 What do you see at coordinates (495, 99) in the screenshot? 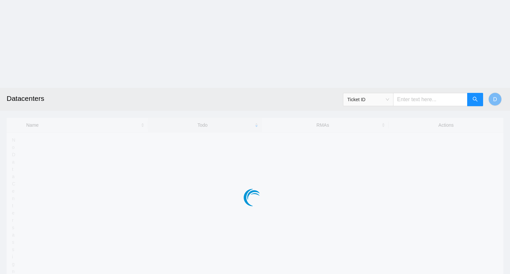
I see `button: D` at bounding box center [495, 99].